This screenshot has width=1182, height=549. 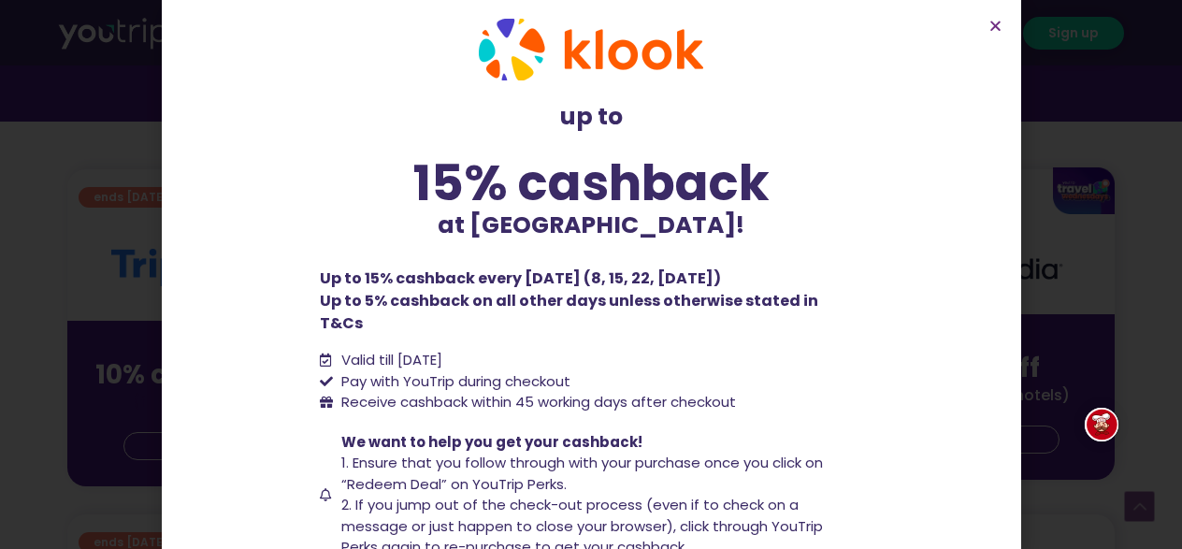 What do you see at coordinates (1101, 424) in the screenshot?
I see `img: svg+xml,%3Csvg%20width%3D%2234%22%20height%3D%2234%22%20viewBox%3D%220%200%2034%2034%22%20fill%3D...` at bounding box center [1101, 424].